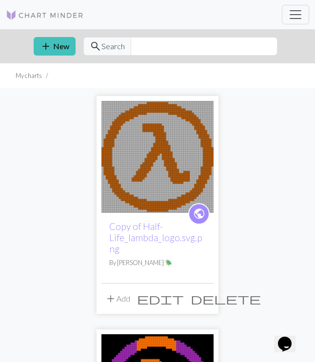  I want to click on button: Add, so click(117, 299).